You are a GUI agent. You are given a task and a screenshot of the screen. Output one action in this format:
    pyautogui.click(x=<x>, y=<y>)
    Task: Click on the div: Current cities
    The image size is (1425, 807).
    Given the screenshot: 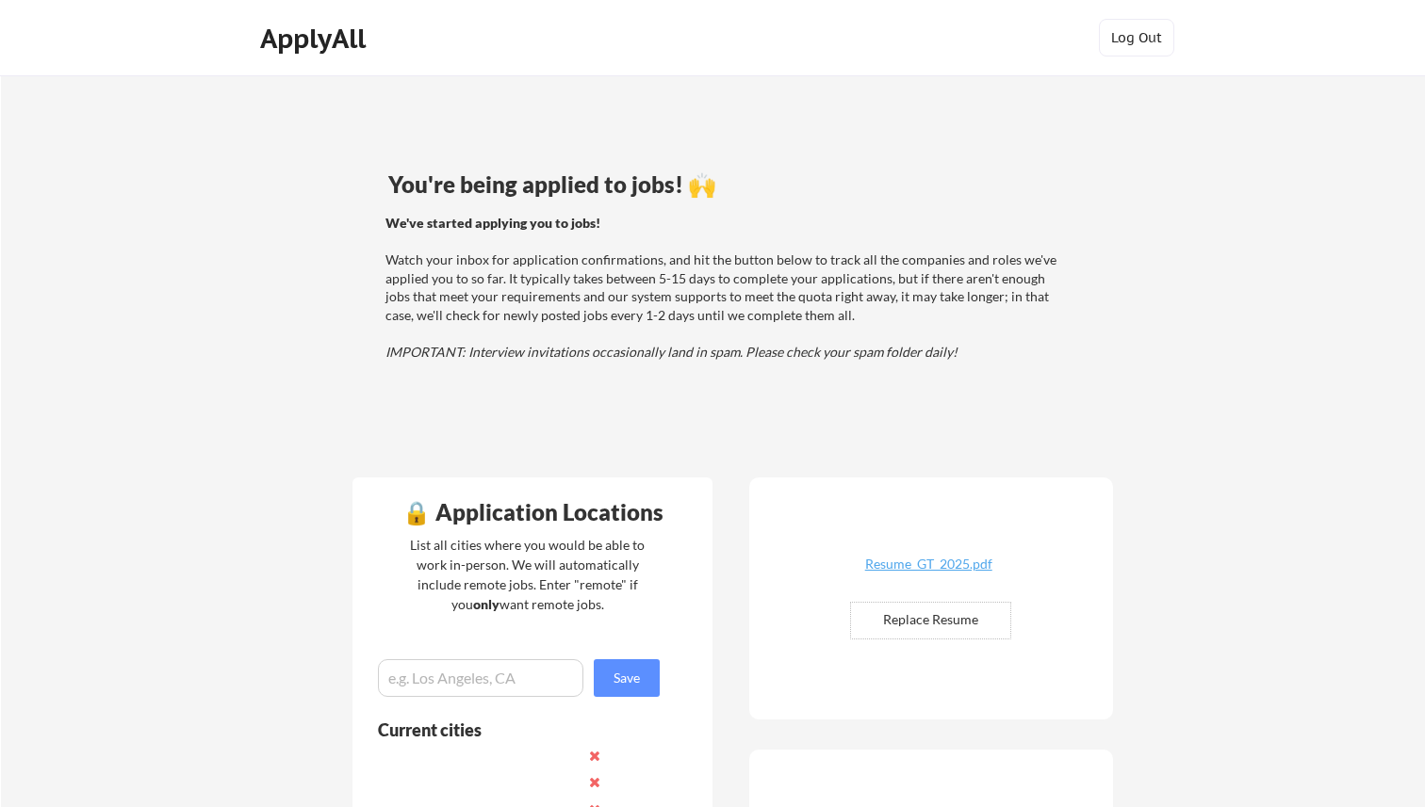 What is the action you would take?
    pyautogui.click(x=508, y=730)
    